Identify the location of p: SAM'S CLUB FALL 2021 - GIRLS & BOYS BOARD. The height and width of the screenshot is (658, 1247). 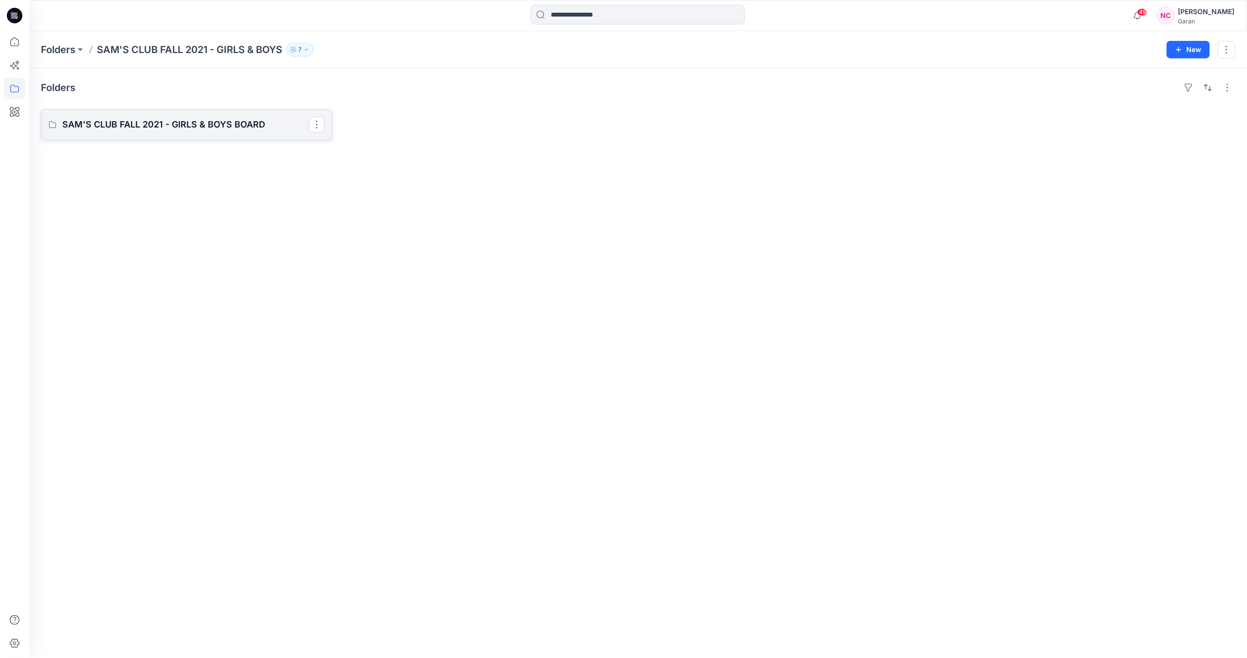
(185, 125).